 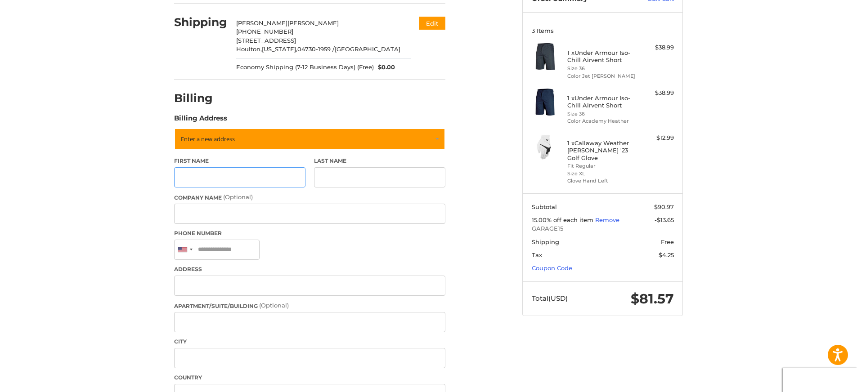 I want to click on span: Tax, so click(x=537, y=255).